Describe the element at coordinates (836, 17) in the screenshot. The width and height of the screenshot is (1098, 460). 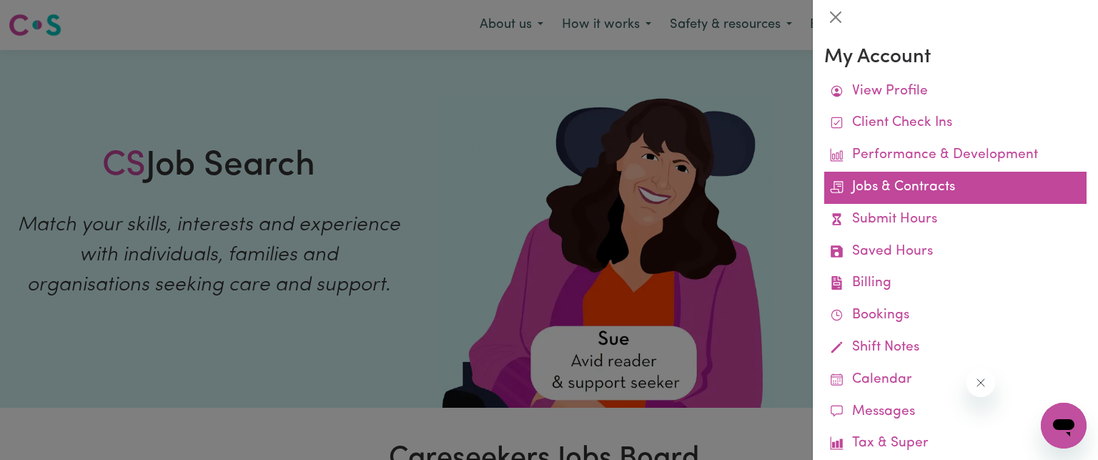
I see `button: Close` at that location.